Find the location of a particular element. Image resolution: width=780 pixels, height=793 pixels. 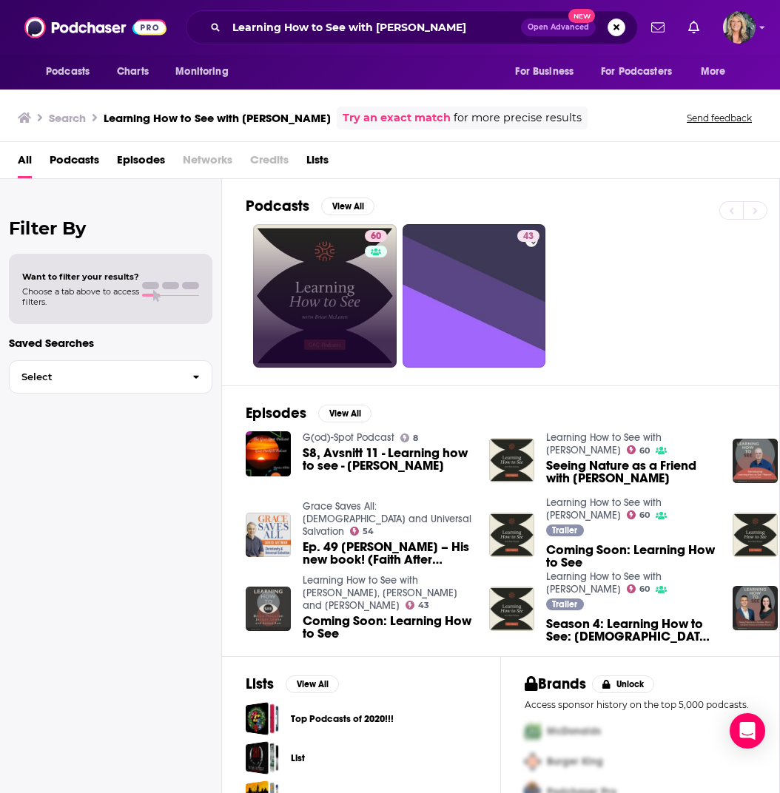

h2: Episodes is located at coordinates (276, 413).